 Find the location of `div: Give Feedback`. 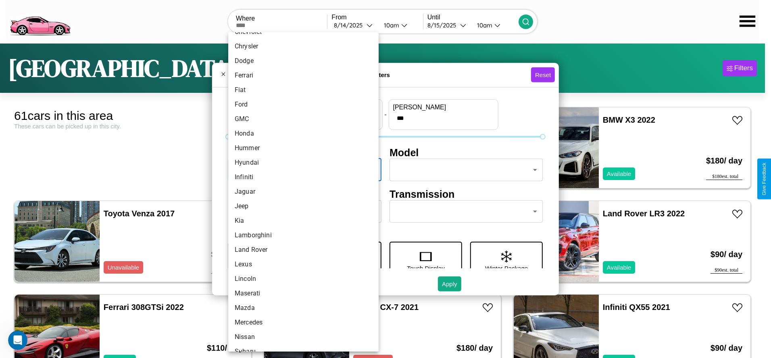

div: Give Feedback is located at coordinates (765, 179).